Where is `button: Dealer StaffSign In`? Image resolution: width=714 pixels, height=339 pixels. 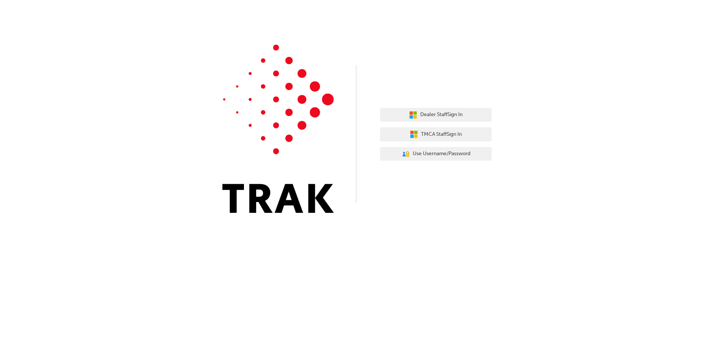 button: Dealer StaffSign In is located at coordinates (436, 115).